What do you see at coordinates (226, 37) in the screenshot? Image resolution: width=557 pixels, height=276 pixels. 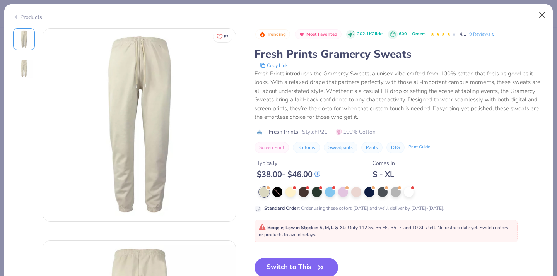 I see `span: 52` at bounding box center [226, 37].